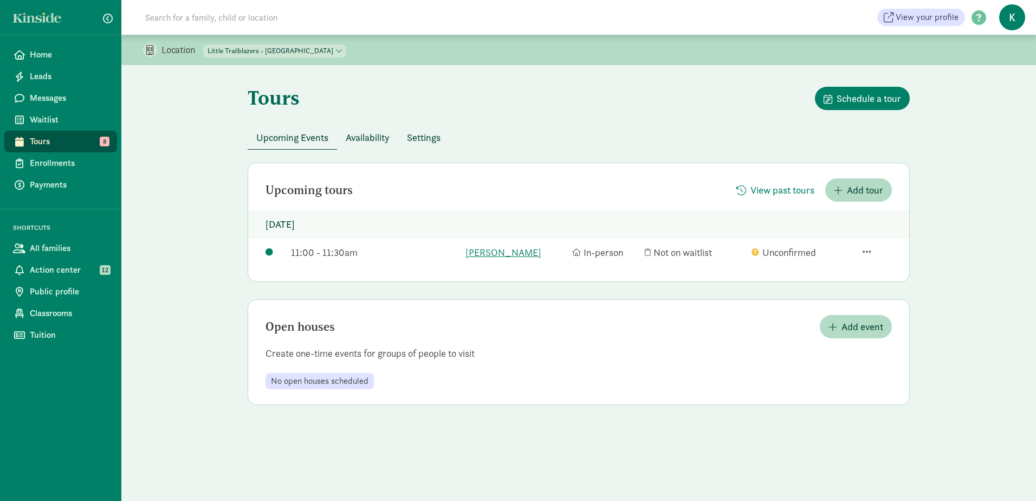 This screenshot has width=1036, height=501. What do you see at coordinates (69, 248) in the screenshot?
I see `span: All families` at bounding box center [69, 248].